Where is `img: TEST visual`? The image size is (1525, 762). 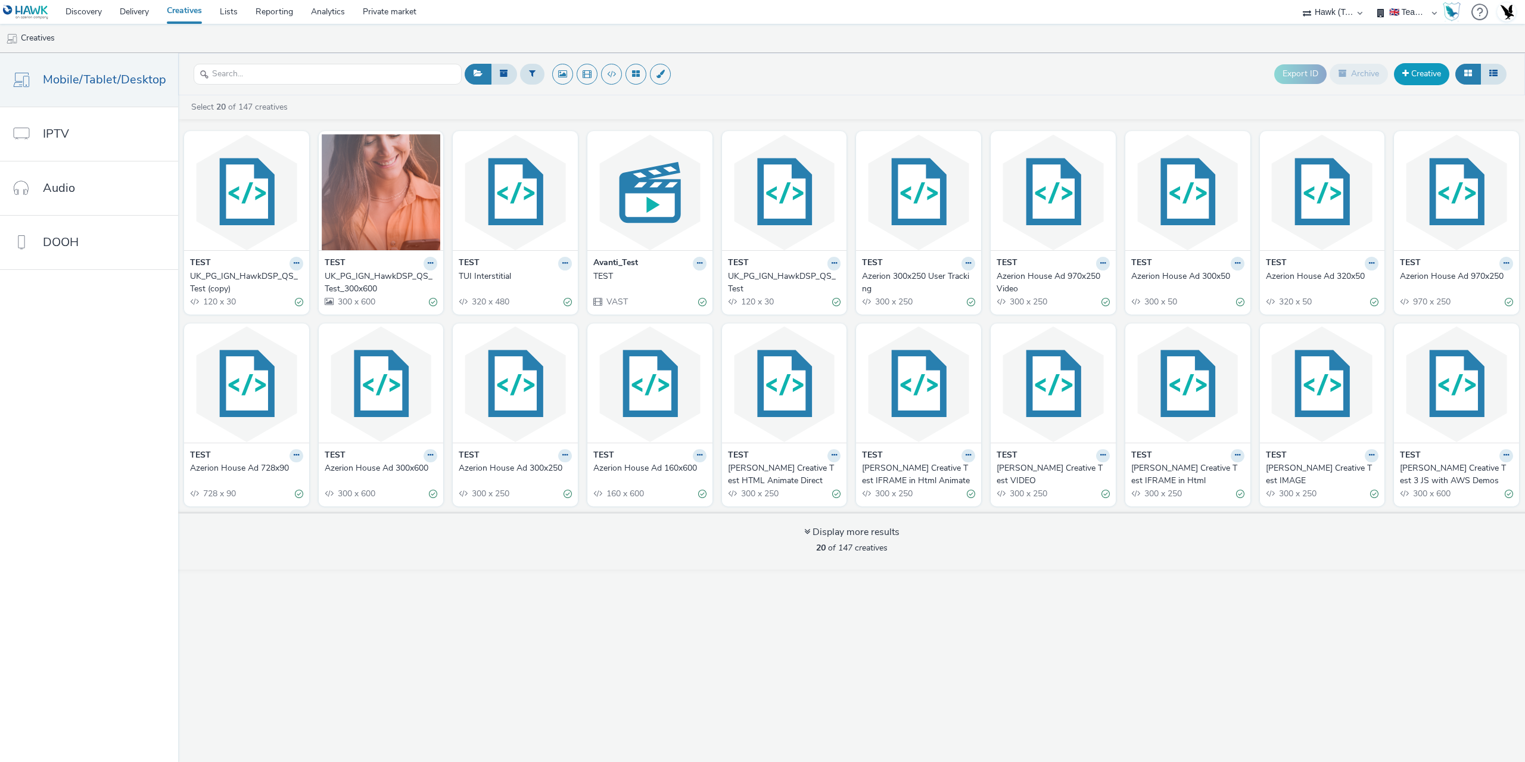
img: TEST visual is located at coordinates (650, 192).